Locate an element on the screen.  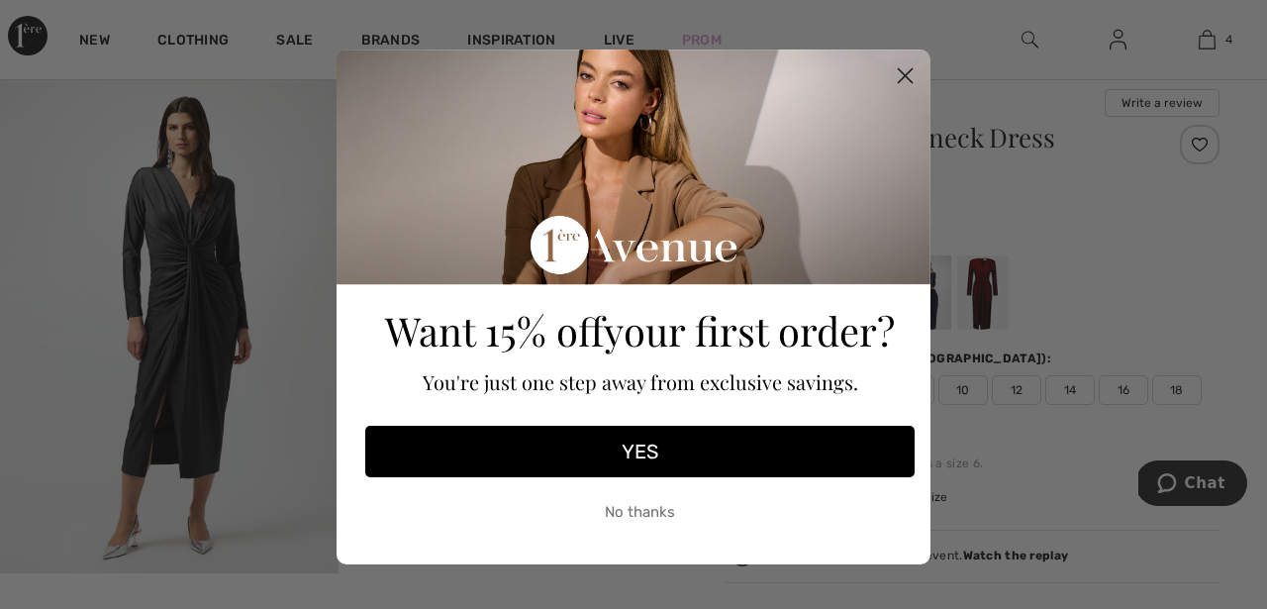
button: YES is located at coordinates (640, 452).